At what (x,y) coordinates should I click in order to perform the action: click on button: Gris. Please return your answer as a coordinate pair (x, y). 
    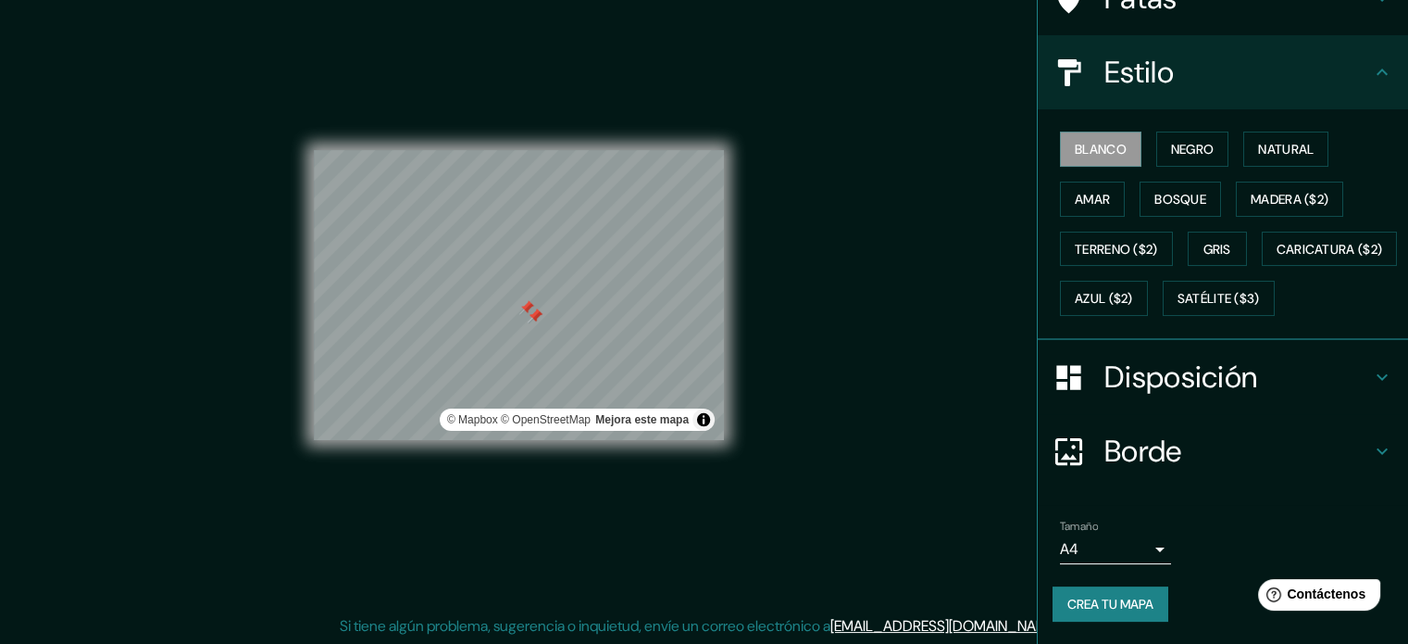
    Looking at the image, I should click on (1218, 249).